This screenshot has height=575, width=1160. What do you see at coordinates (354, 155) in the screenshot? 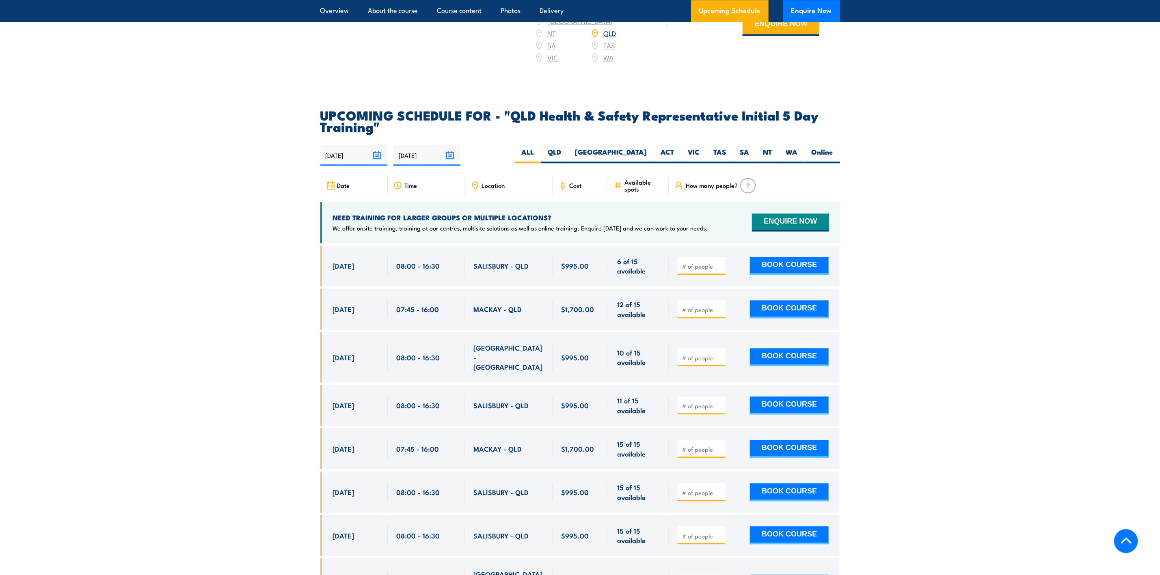
I see `input: From date` at bounding box center [354, 155].